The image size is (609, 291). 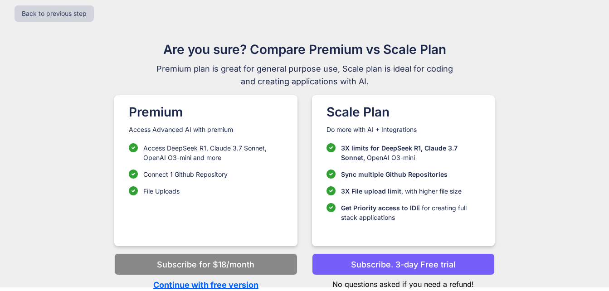 What do you see at coordinates (399, 153) in the screenshot?
I see `span: 3X limits for DeepSeek R1, Claude 3.7 Sonnet,` at bounding box center [399, 153].